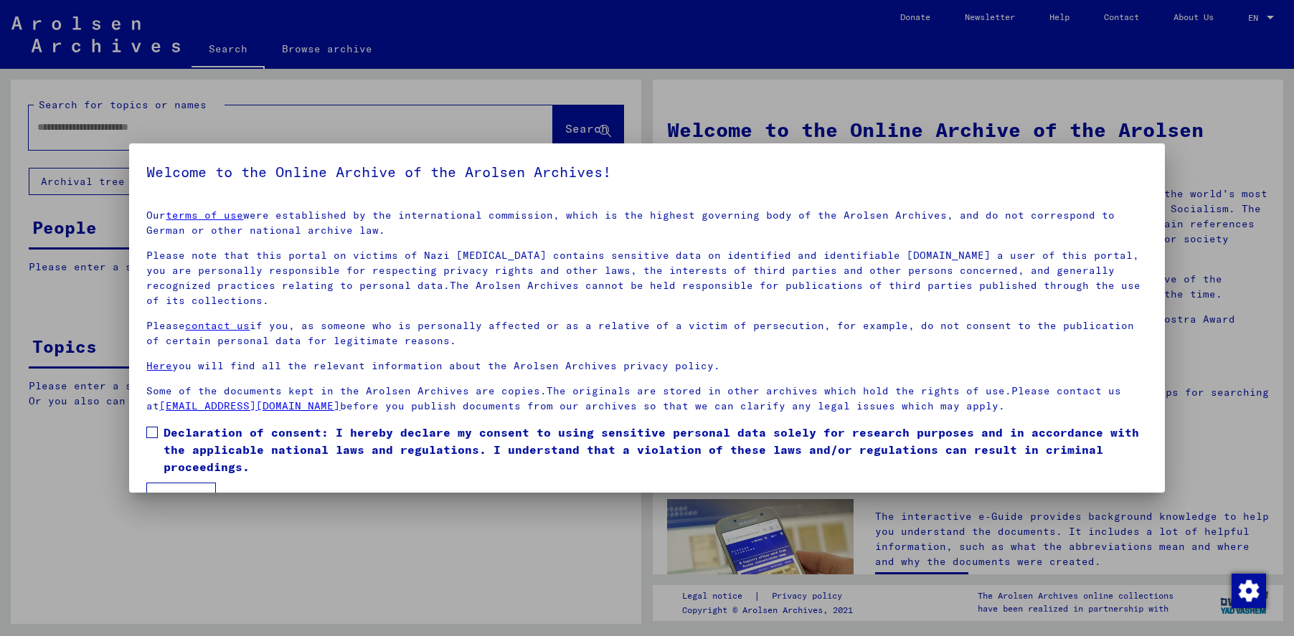 The width and height of the screenshot is (1294, 636). What do you see at coordinates (181, 496) in the screenshot?
I see `button: I agree` at bounding box center [181, 496].